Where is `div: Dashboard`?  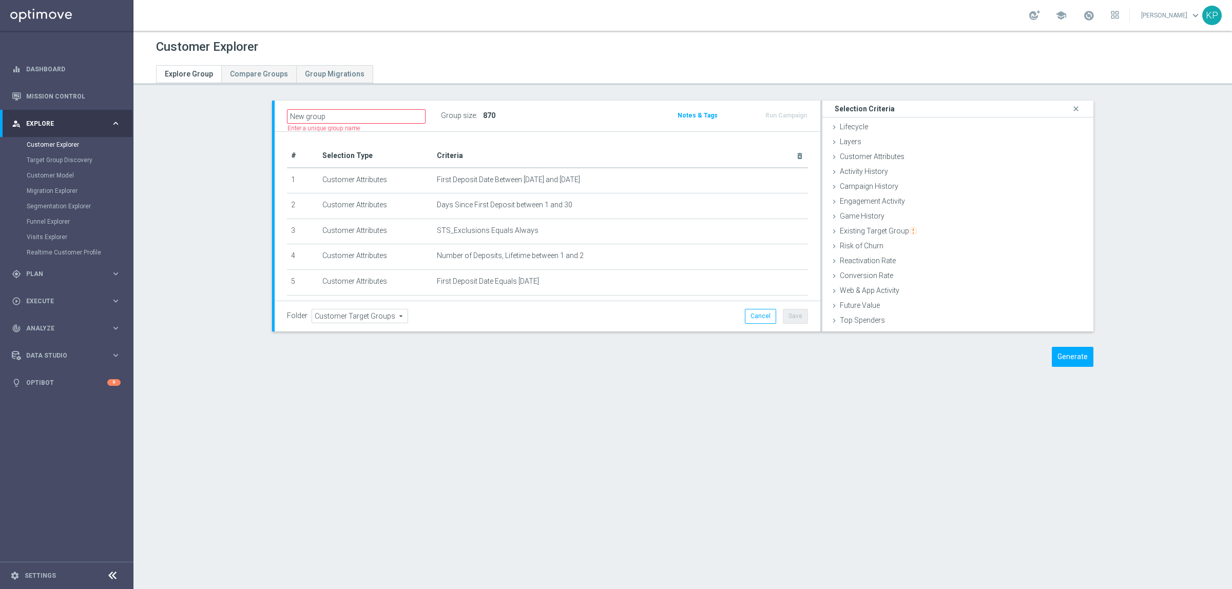 div: Dashboard is located at coordinates (66, 69).